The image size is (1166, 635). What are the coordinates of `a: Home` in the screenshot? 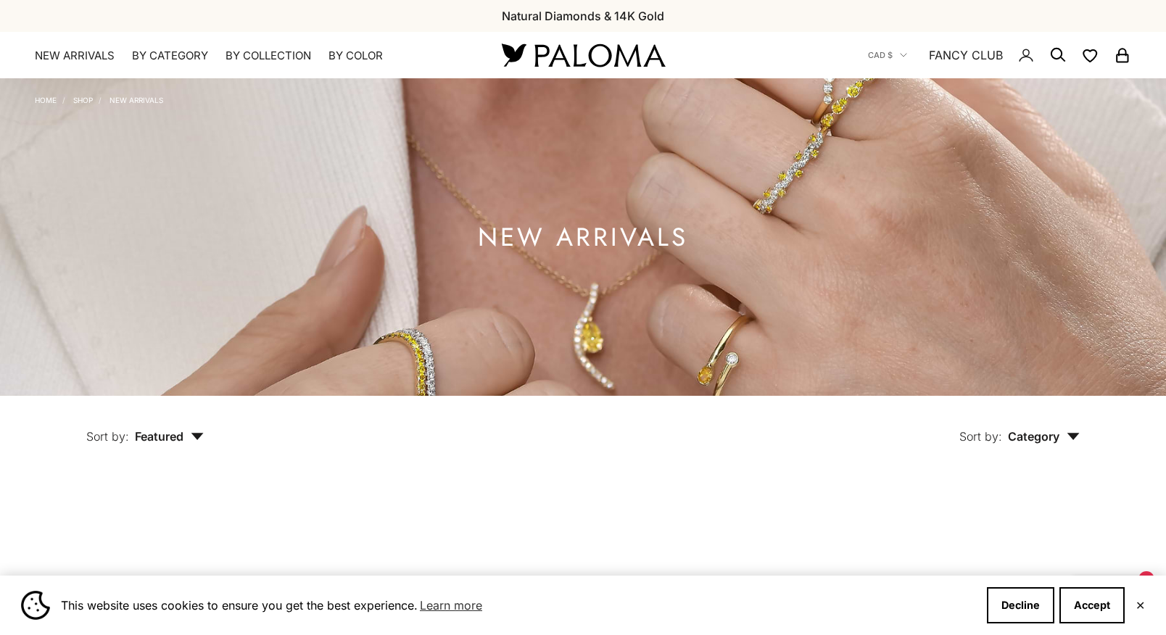 It's located at (46, 100).